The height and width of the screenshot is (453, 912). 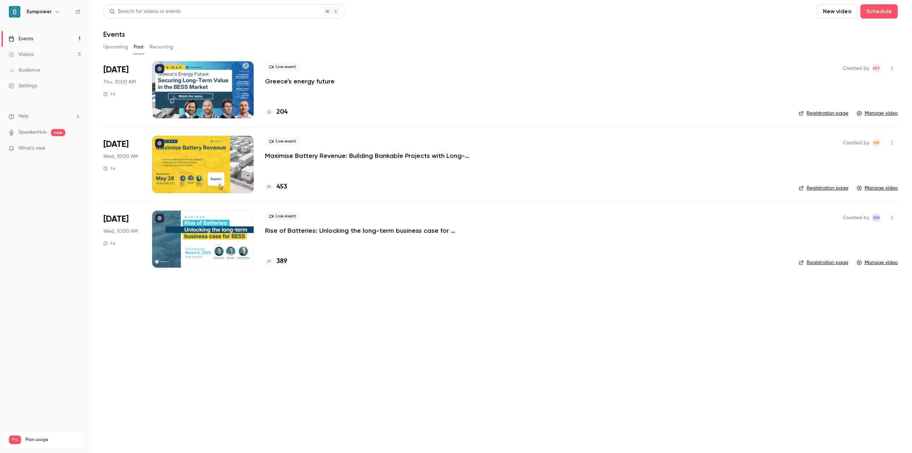 What do you see at coordinates (300, 81) in the screenshot?
I see `a: Greece's energy future` at bounding box center [300, 81].